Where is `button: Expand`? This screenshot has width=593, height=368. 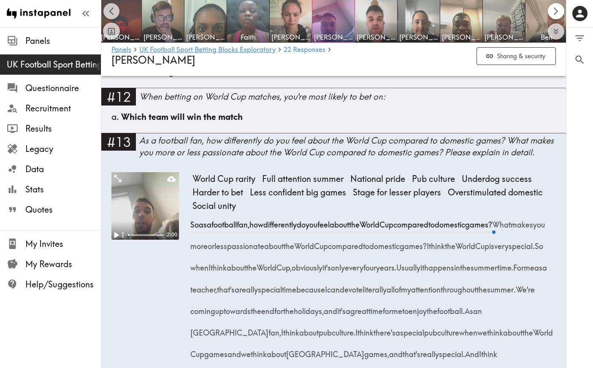
button: Expand is located at coordinates (118, 178).